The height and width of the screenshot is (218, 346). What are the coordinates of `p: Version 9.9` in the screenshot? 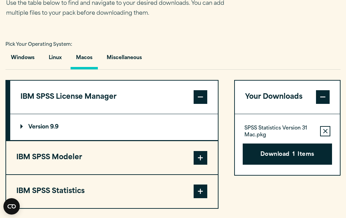 It's located at (40, 127).